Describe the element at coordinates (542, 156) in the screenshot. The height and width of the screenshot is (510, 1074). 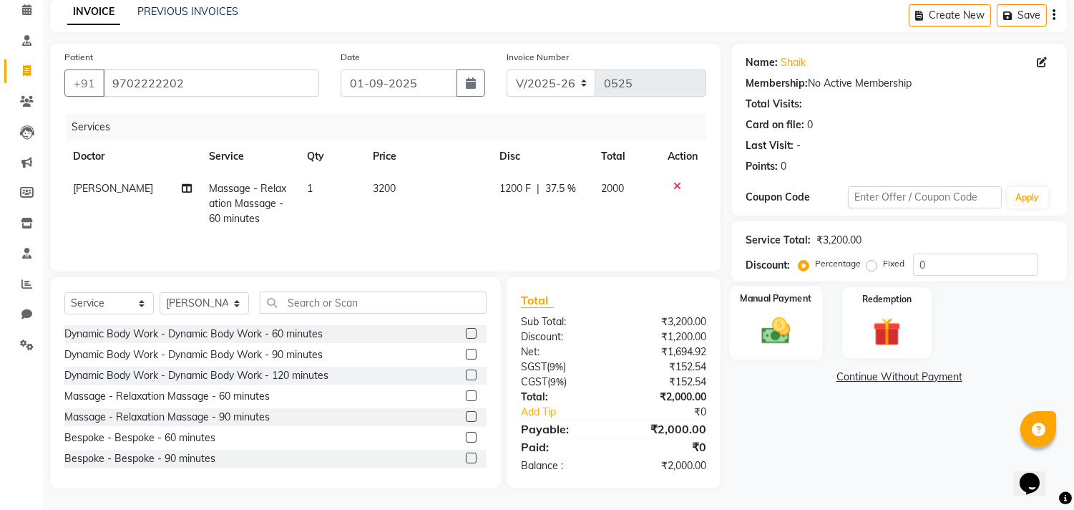
I see `th: Disc` at that location.